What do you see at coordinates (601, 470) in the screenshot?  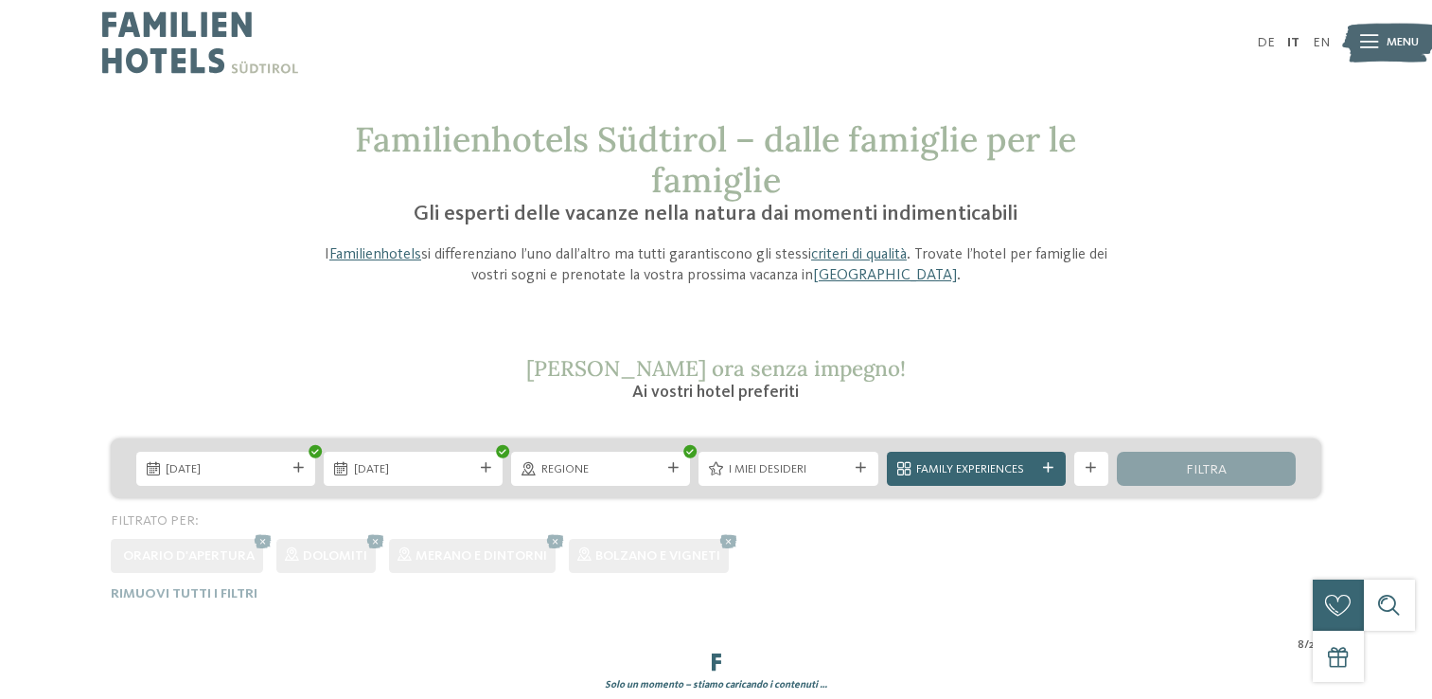 I see `span: Regione` at bounding box center [601, 470].